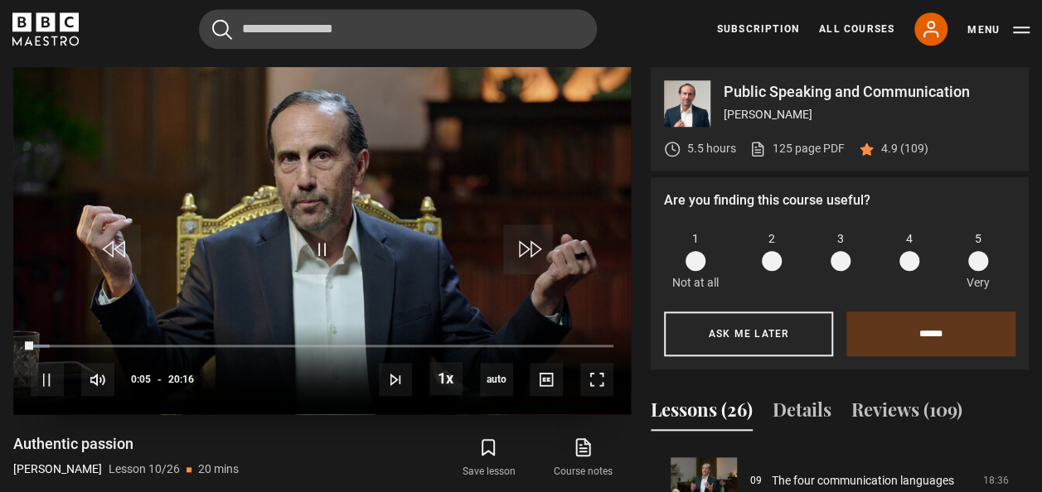 The height and width of the screenshot is (492, 1042). Describe the element at coordinates (497, 380) in the screenshot. I see `span: auto` at that location.